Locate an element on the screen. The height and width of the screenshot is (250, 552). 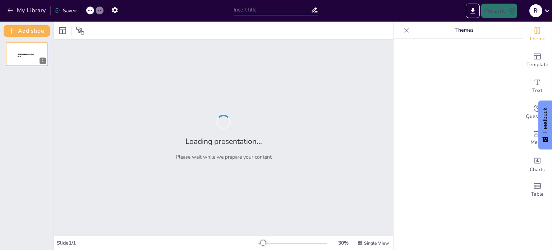
div: Slide 1 / 1 is located at coordinates (158, 243).